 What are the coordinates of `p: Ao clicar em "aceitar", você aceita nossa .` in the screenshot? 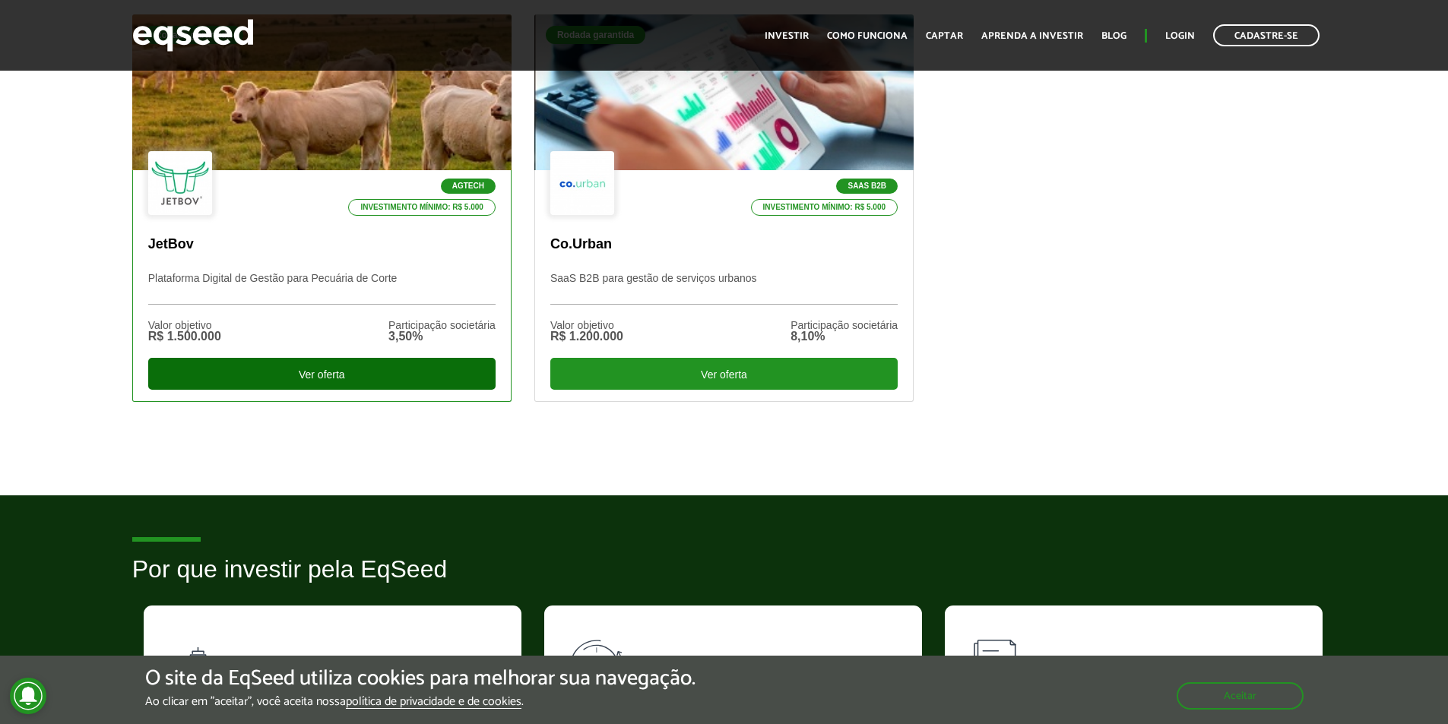 It's located at (420, 701).